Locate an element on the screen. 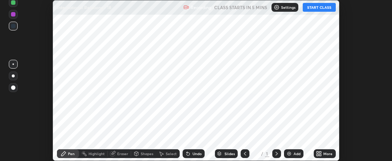 Image resolution: width=392 pixels, height=161 pixels. p: Settings is located at coordinates (288, 7).